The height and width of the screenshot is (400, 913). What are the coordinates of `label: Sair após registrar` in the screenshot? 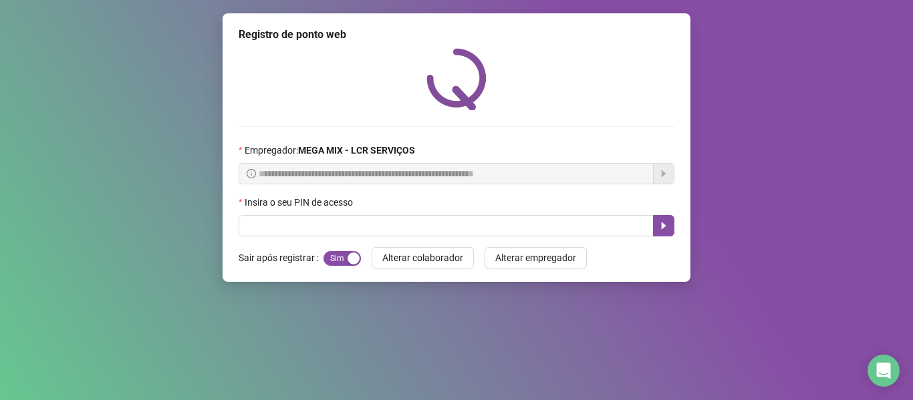 It's located at (281, 258).